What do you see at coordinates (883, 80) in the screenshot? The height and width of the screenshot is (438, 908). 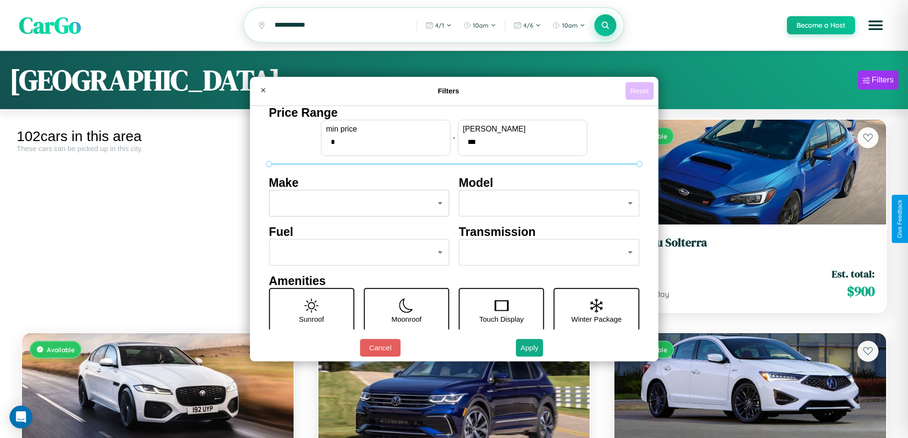 I see `div: Filters` at bounding box center [883, 80].